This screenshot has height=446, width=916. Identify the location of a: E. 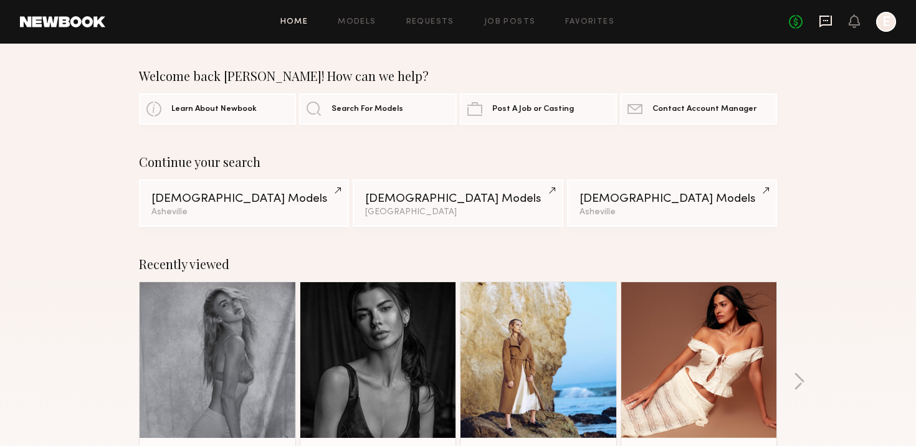
(887, 22).